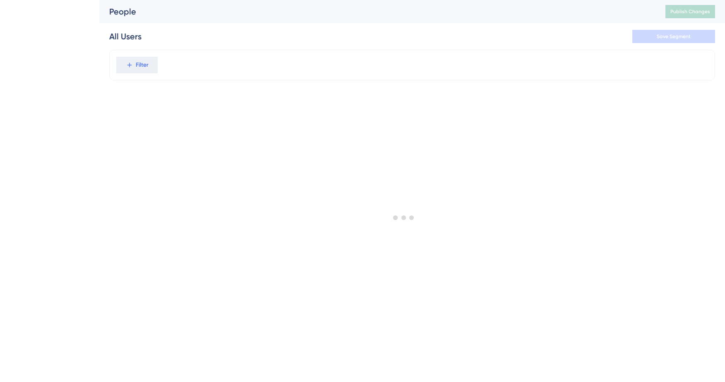 This screenshot has height=382, width=725. What do you see at coordinates (690, 12) in the screenshot?
I see `span: Publish Changes` at bounding box center [690, 12].